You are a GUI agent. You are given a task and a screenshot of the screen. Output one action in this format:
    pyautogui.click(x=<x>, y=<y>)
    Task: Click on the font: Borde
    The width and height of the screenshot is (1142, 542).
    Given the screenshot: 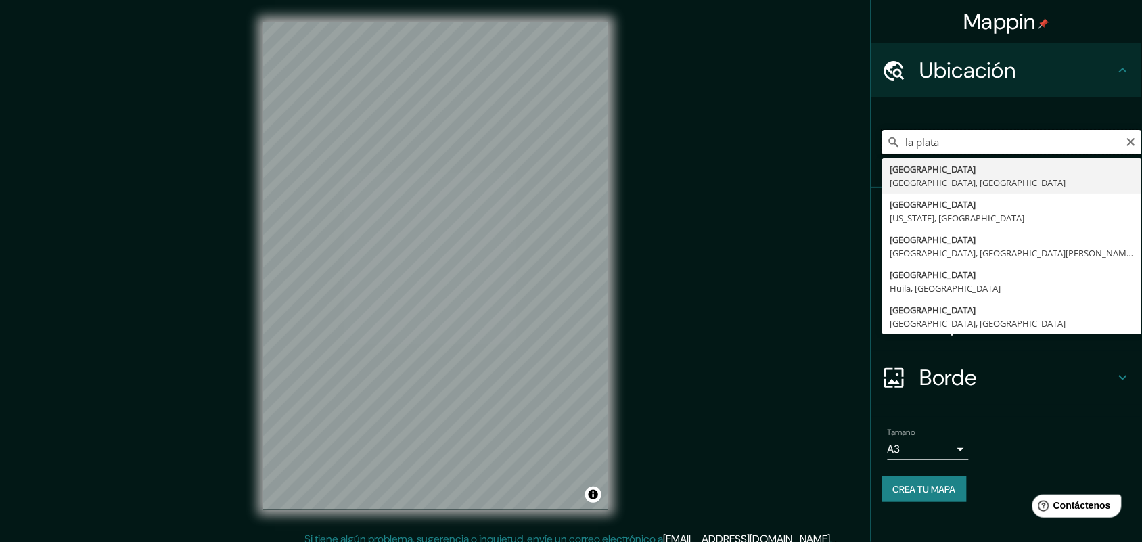 What is the action you would take?
    pyautogui.click(x=949, y=378)
    